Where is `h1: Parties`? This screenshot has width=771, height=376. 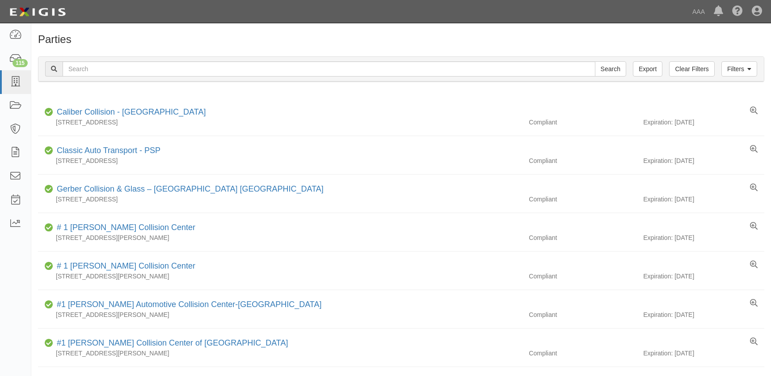
h1: Parties is located at coordinates (401, 39).